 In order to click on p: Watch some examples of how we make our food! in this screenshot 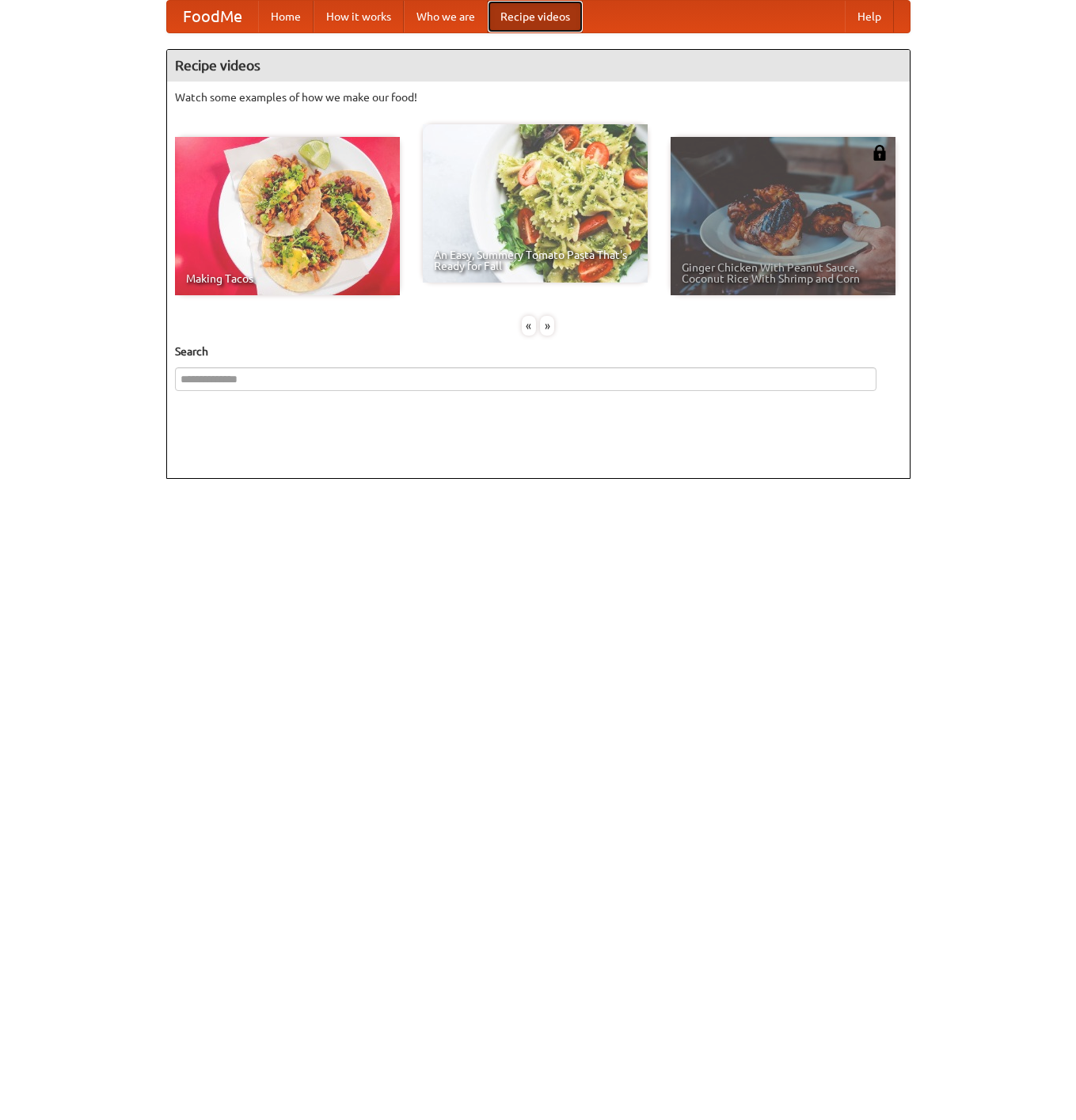, I will do `click(538, 97)`.